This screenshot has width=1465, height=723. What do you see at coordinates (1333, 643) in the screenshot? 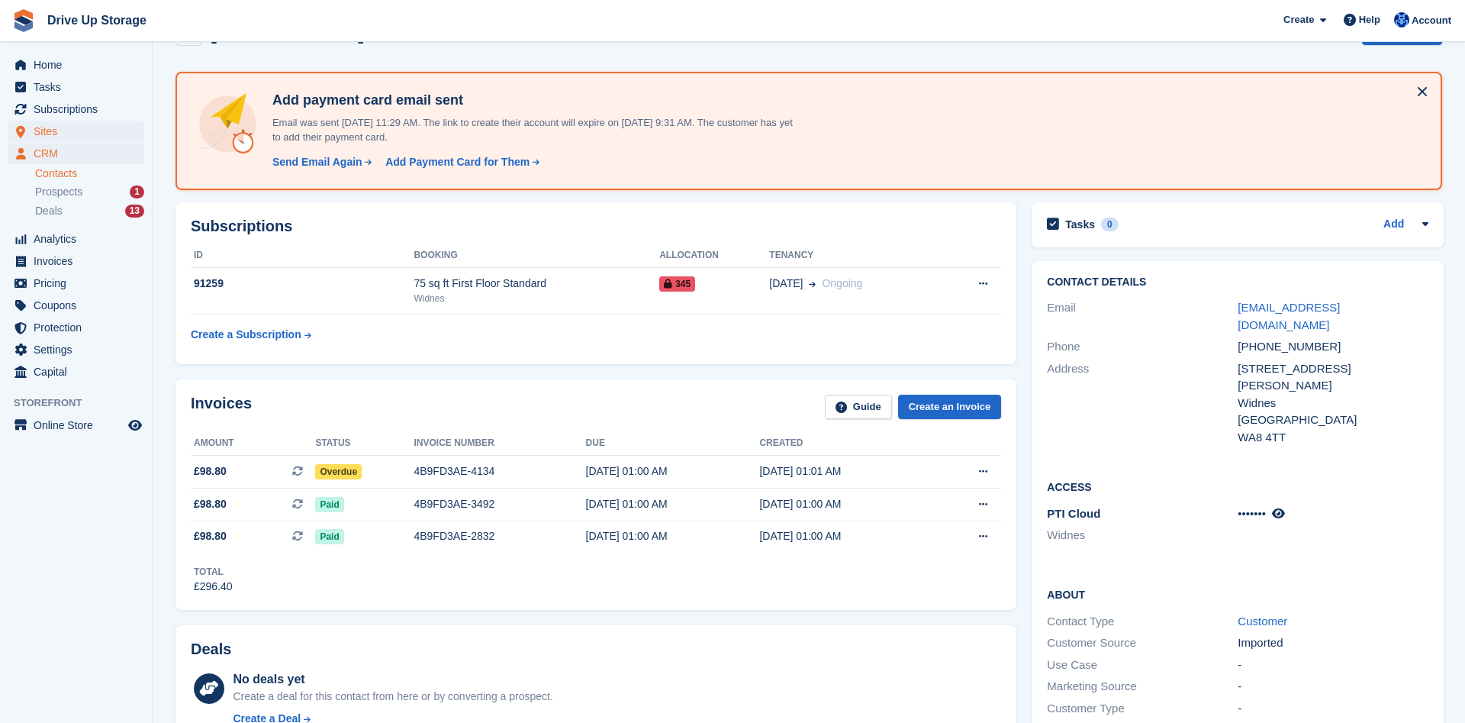
I see `div: Imported` at bounding box center [1333, 643].